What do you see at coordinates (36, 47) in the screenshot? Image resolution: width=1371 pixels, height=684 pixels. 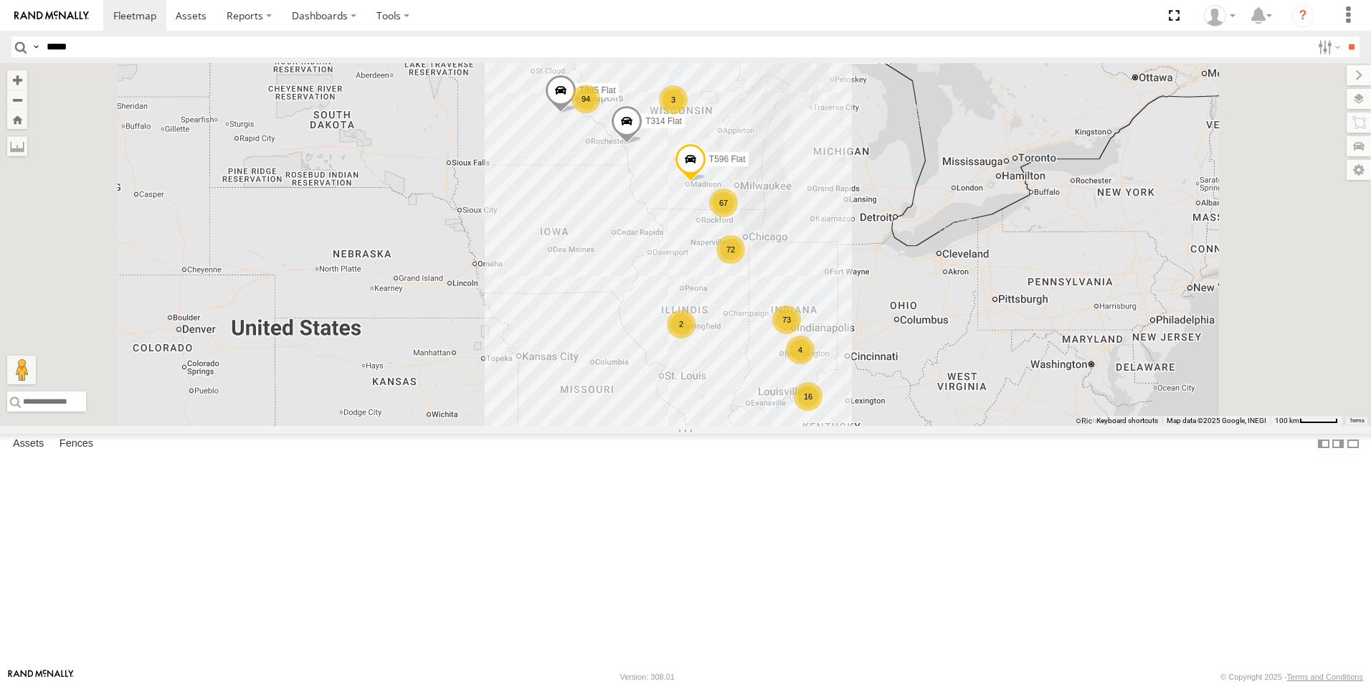 I see `label: Search Query` at bounding box center [36, 47].